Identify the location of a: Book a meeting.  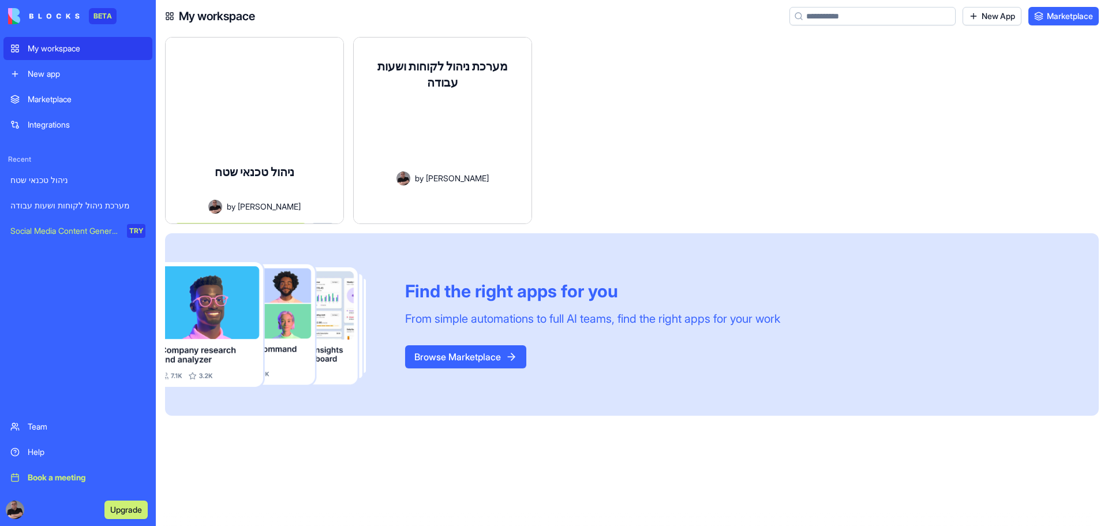
(78, 477).